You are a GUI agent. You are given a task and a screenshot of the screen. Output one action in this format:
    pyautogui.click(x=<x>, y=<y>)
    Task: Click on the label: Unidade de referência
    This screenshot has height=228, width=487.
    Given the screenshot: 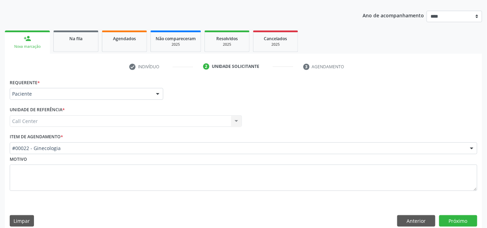 What is the action you would take?
    pyautogui.click(x=37, y=110)
    